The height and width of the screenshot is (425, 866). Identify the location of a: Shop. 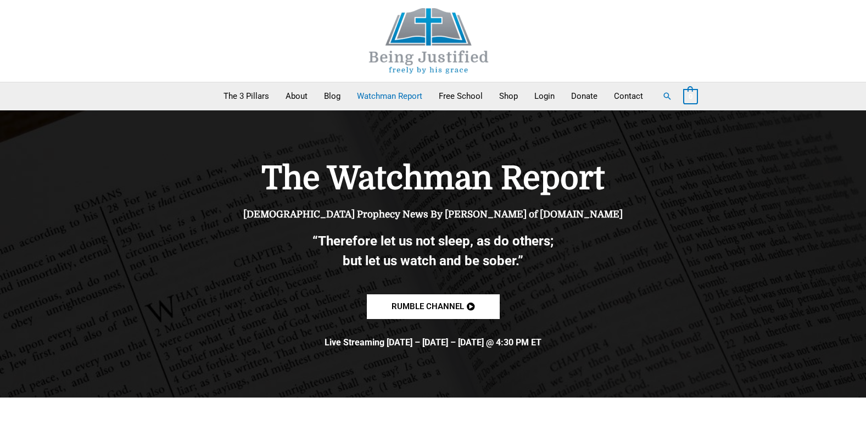
(509, 96).